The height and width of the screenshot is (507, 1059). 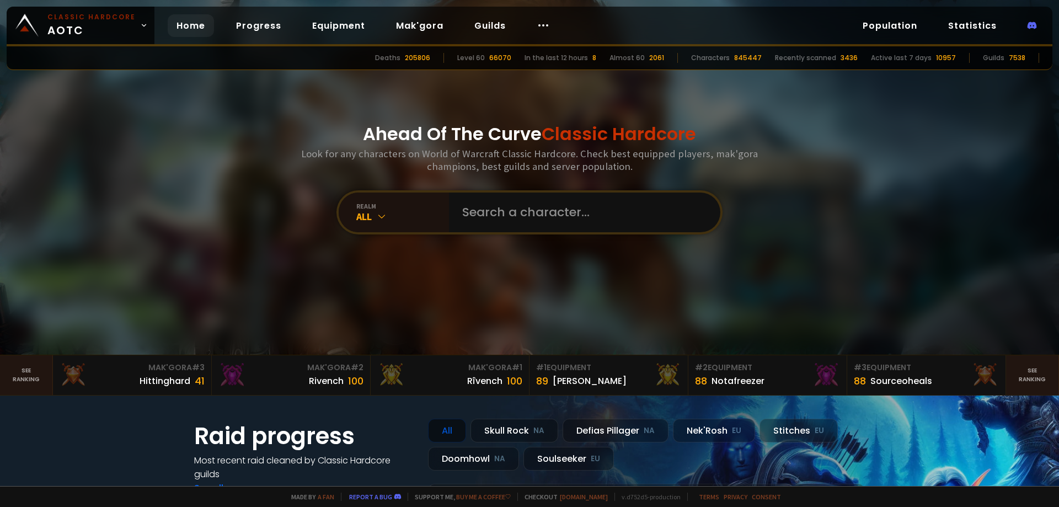 I want to click on div: In the last 12 hours, so click(x=556, y=58).